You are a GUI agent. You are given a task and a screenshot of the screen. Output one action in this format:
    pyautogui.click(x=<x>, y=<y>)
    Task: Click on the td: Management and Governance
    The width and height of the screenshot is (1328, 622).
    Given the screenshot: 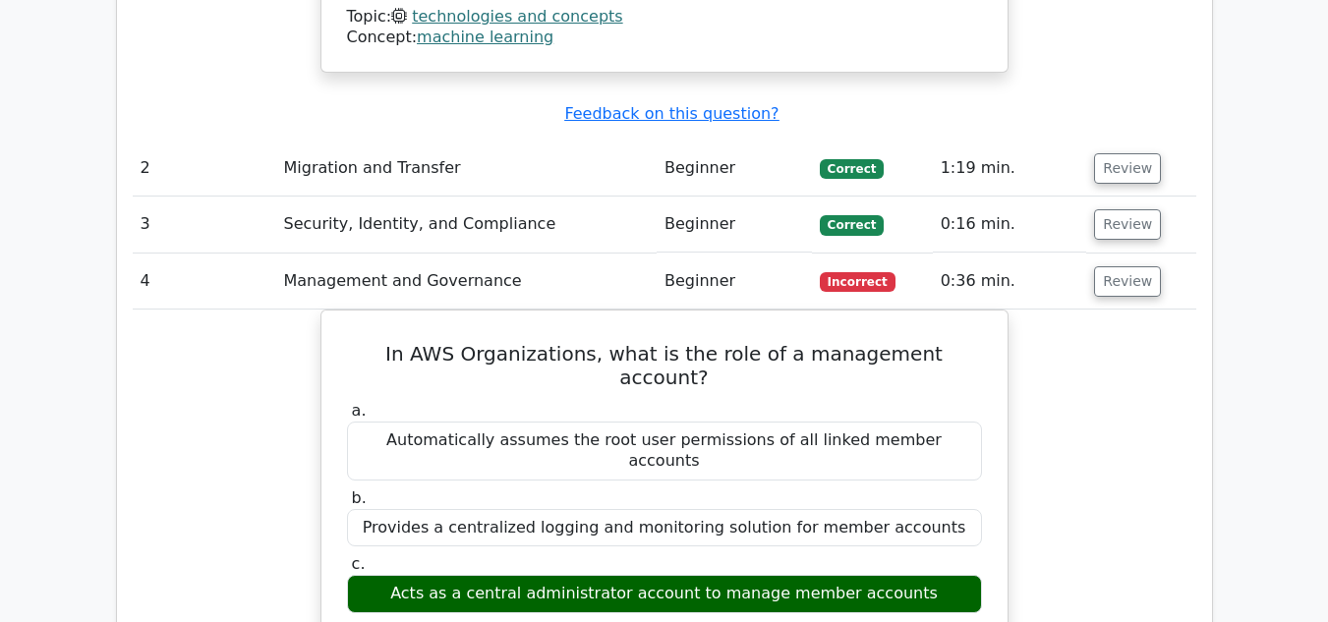 What is the action you would take?
    pyautogui.click(x=466, y=281)
    